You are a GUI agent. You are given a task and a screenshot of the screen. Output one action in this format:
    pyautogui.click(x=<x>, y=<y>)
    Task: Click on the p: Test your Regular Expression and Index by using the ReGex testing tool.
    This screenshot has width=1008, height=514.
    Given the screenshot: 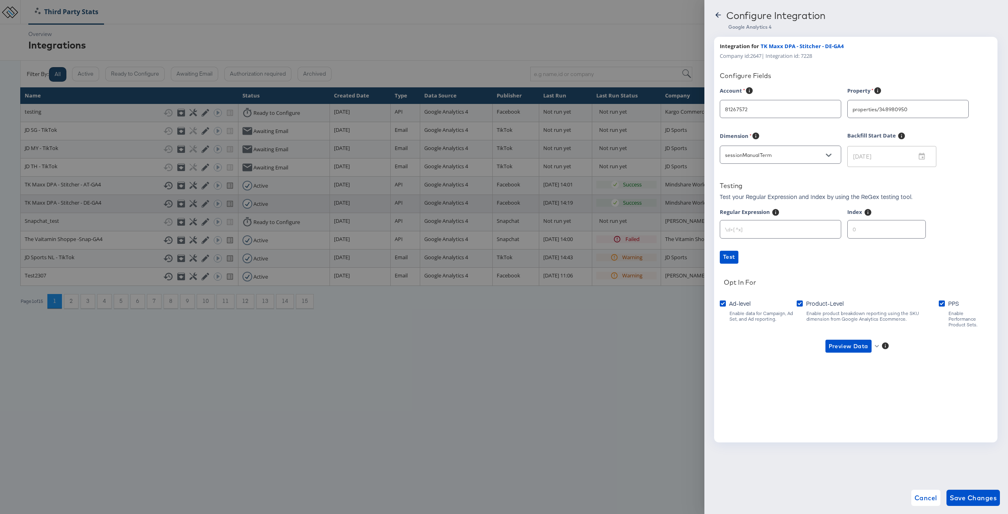 What is the action you would take?
    pyautogui.click(x=816, y=197)
    